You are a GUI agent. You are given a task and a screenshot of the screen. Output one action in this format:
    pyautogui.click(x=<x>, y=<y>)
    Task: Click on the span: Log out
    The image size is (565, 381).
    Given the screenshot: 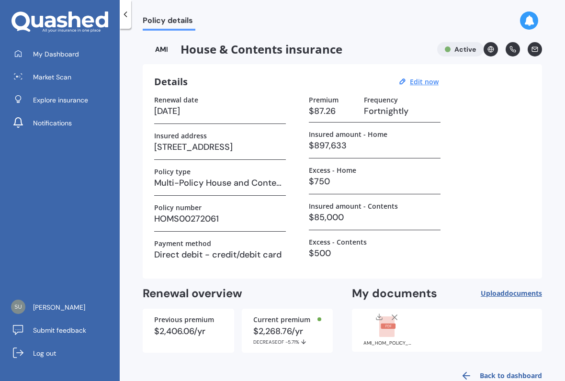 What is the action you would take?
    pyautogui.click(x=45, y=354)
    